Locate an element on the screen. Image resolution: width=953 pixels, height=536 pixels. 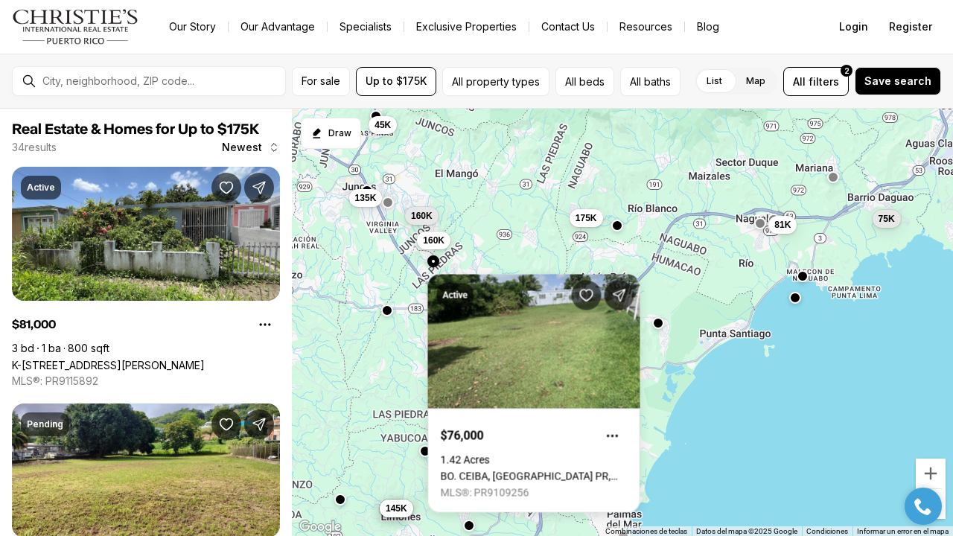
a: Condiciones (se abre en una nueva pestaña) is located at coordinates (827, 531).